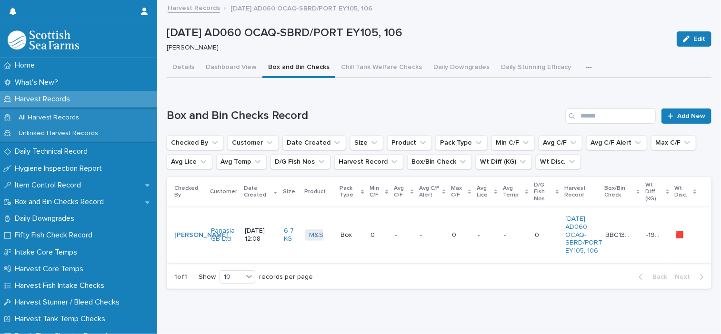 The width and height of the screenshot is (721, 334). What do you see at coordinates (349, 192) in the screenshot?
I see `p: Pack Type` at bounding box center [349, 192].